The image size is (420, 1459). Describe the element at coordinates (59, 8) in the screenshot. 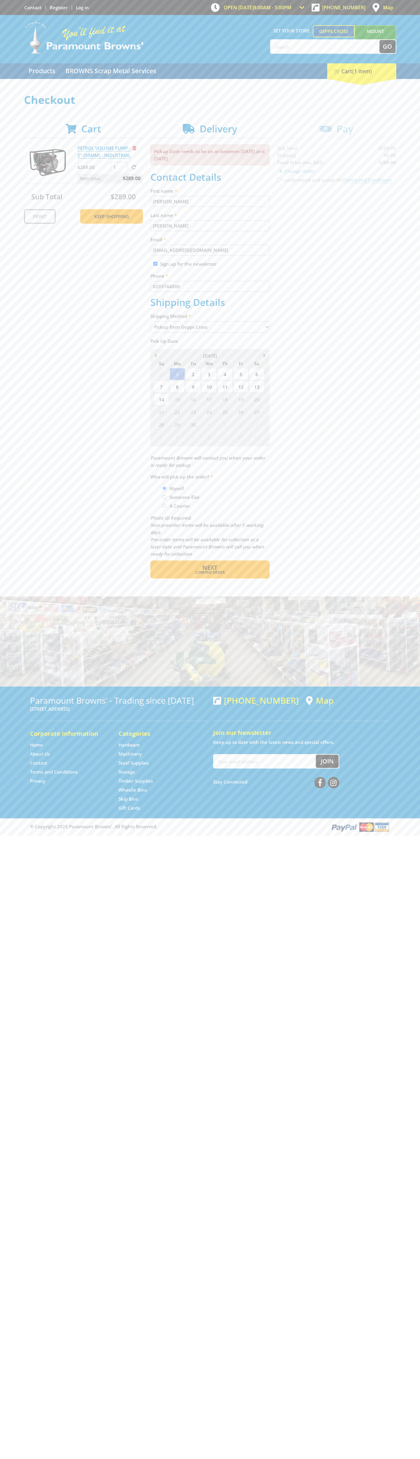

I see `a: Go to the registration page` at that location.